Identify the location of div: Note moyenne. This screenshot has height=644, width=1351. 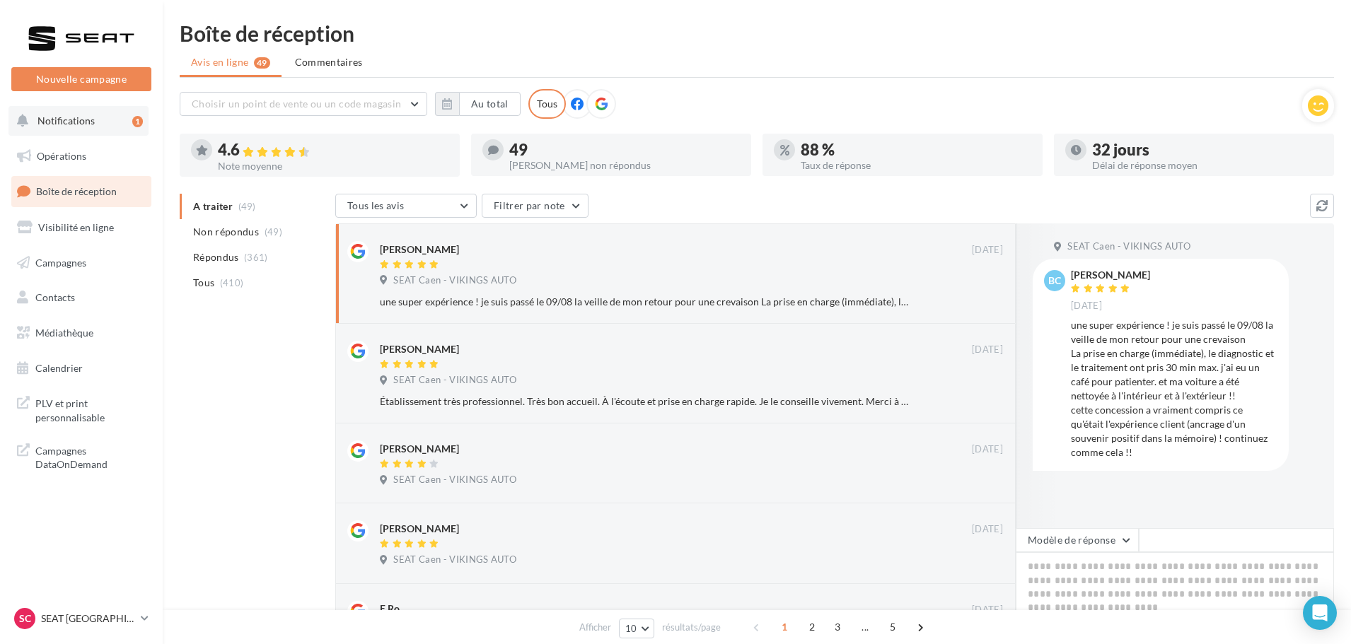
(333, 166).